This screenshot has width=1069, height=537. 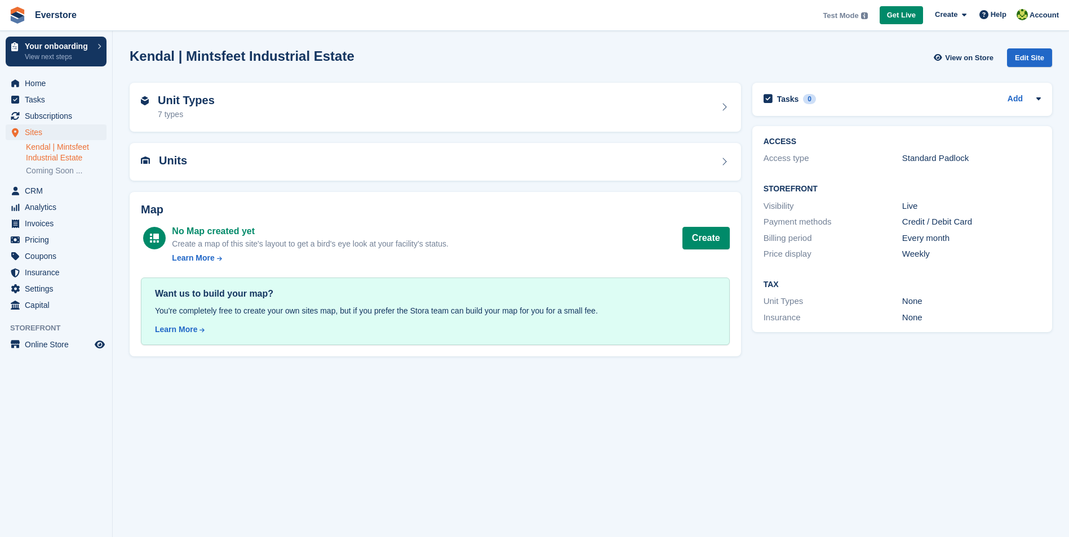 I want to click on div: Live, so click(x=971, y=206).